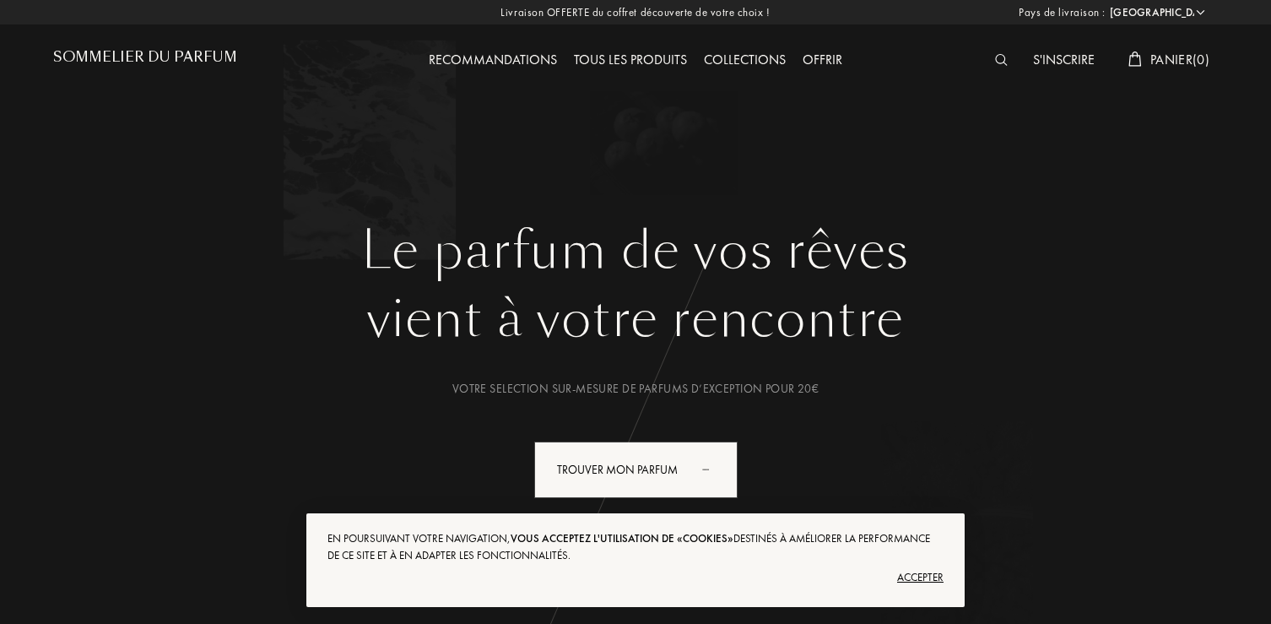 The width and height of the screenshot is (1271, 624). I want to click on a: Recommandations, so click(493, 59).